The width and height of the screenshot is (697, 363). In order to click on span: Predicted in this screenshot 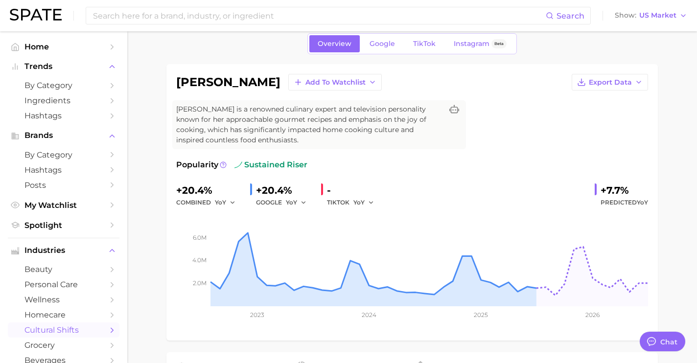, I will do `click(624, 203)`.